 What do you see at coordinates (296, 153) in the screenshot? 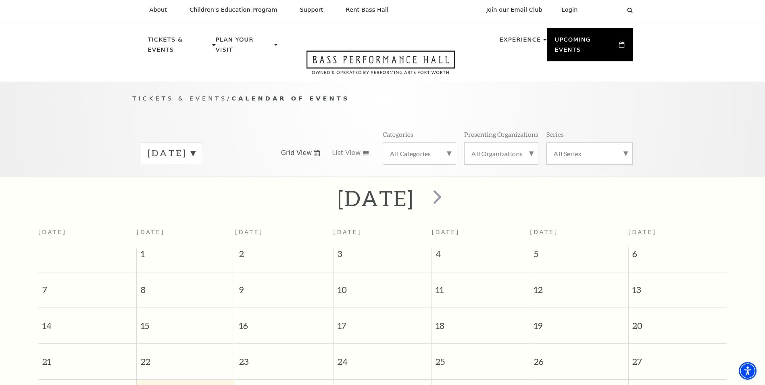
I see `span: Grid View` at bounding box center [296, 153].